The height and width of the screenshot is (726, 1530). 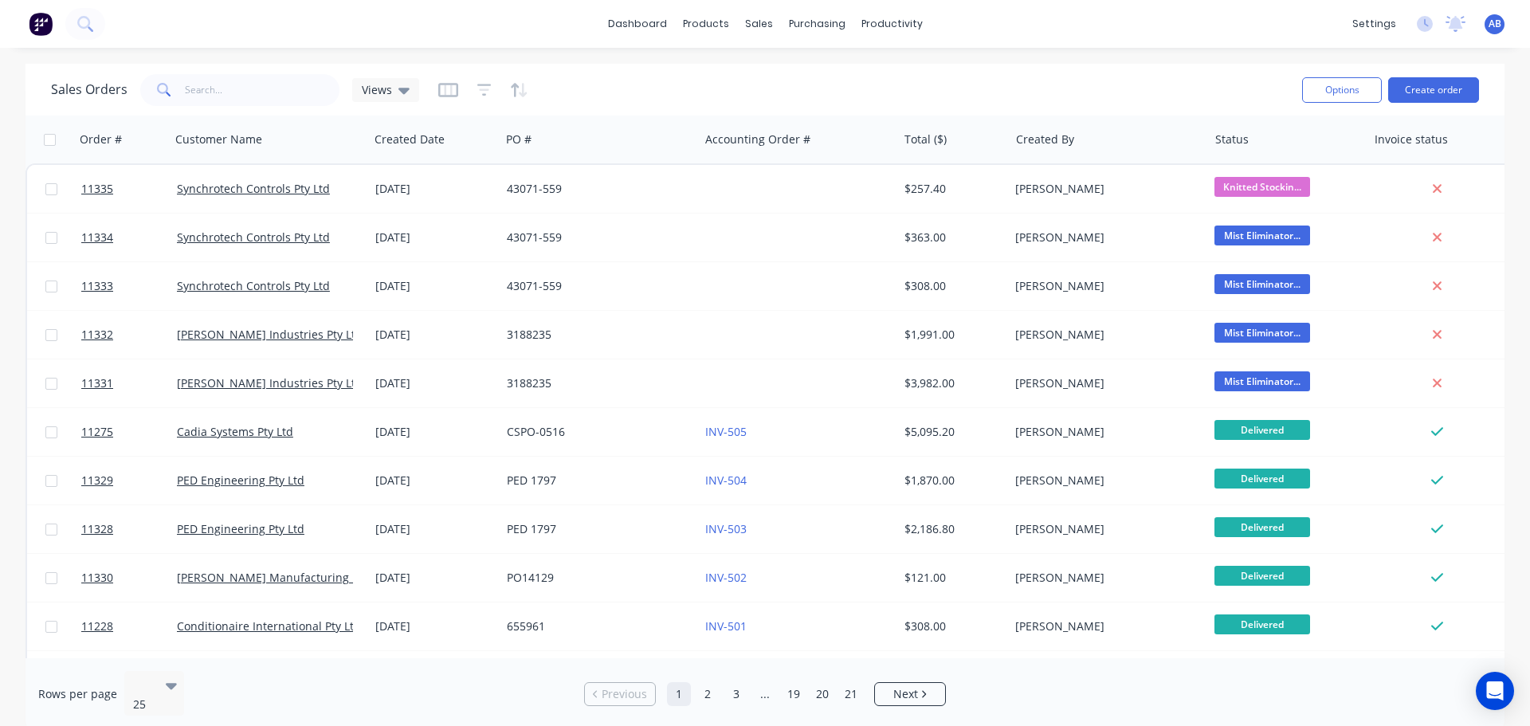 I want to click on a: 11331, so click(x=129, y=383).